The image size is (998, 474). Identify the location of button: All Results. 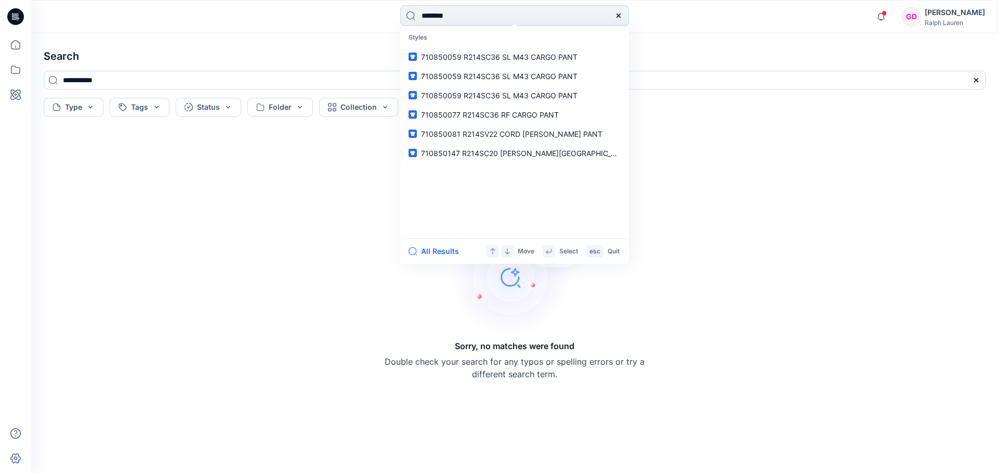
(437, 251).